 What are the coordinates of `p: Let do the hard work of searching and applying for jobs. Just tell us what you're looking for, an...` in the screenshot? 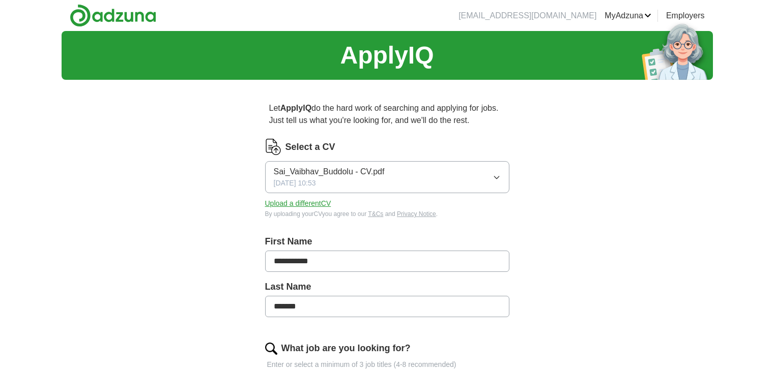 It's located at (387, 114).